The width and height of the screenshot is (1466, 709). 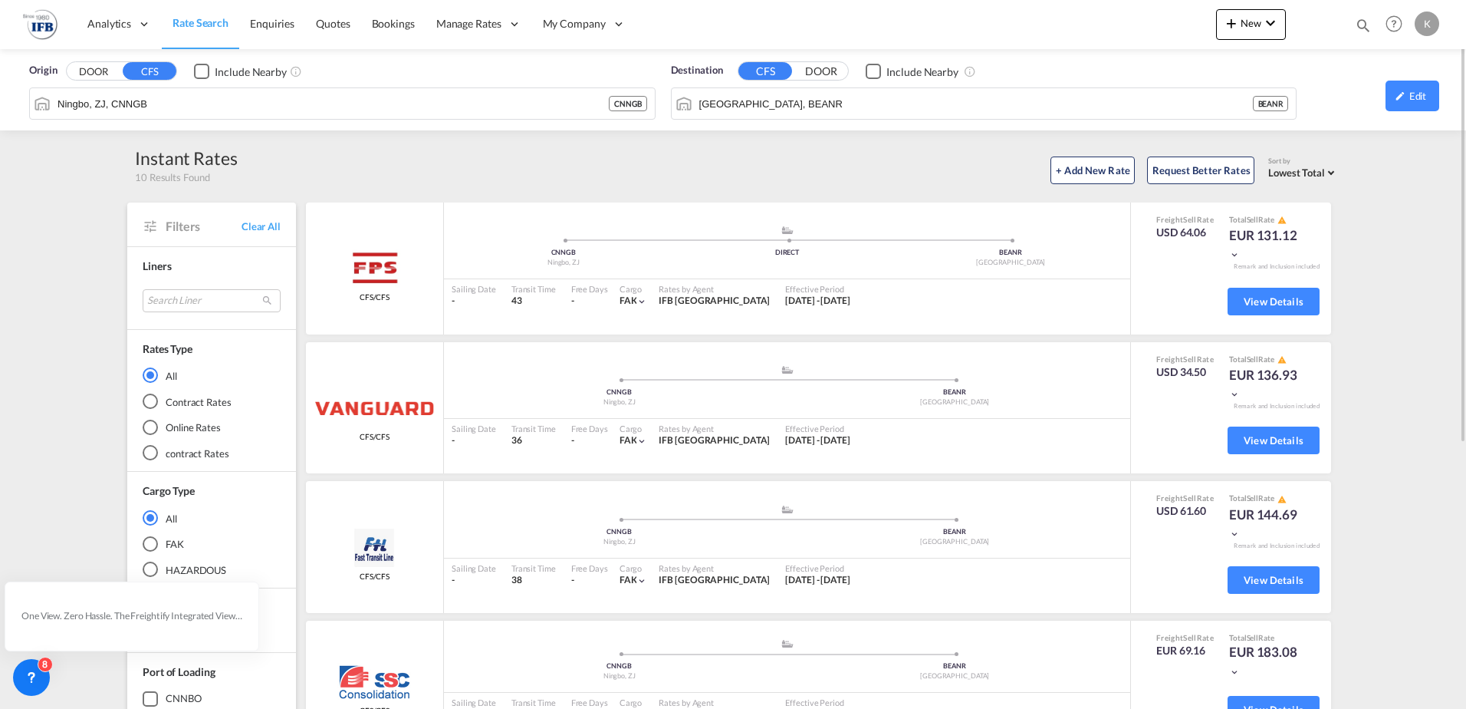 What do you see at coordinates (1398, 25) in the screenshot?
I see `div: Help` at bounding box center [1398, 25].